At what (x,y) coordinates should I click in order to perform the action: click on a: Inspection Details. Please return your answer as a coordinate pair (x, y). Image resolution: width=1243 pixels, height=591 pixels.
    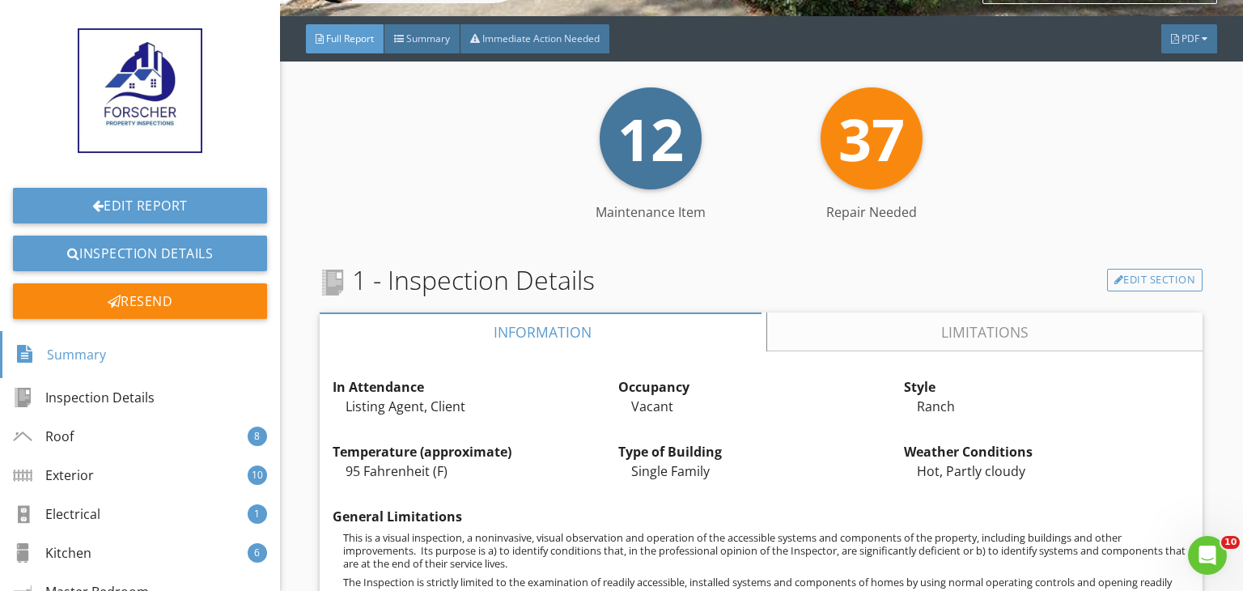
    Looking at the image, I should click on (140, 253).